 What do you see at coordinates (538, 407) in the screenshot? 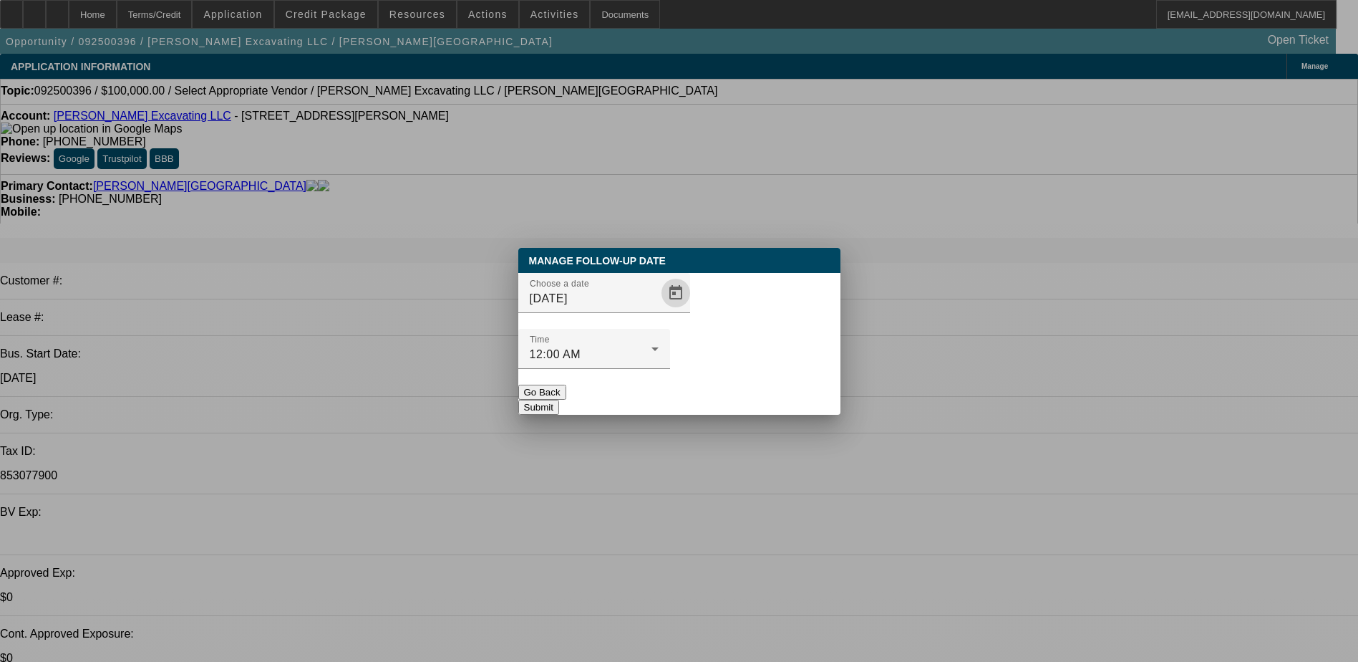
I see `button: Submit` at bounding box center [538, 407].